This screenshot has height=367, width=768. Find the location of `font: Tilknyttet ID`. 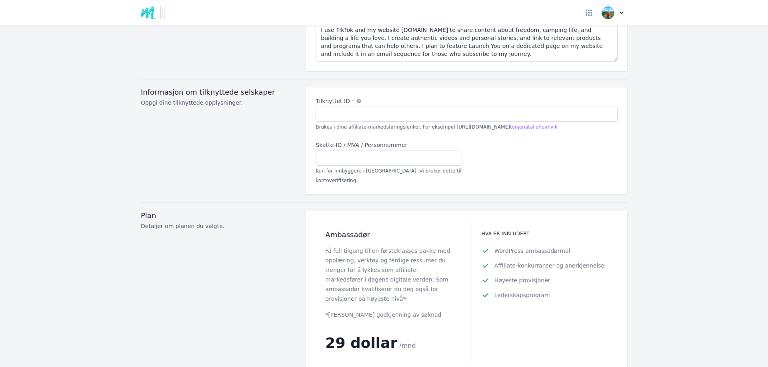

font: Tilknyttet ID is located at coordinates (333, 101).